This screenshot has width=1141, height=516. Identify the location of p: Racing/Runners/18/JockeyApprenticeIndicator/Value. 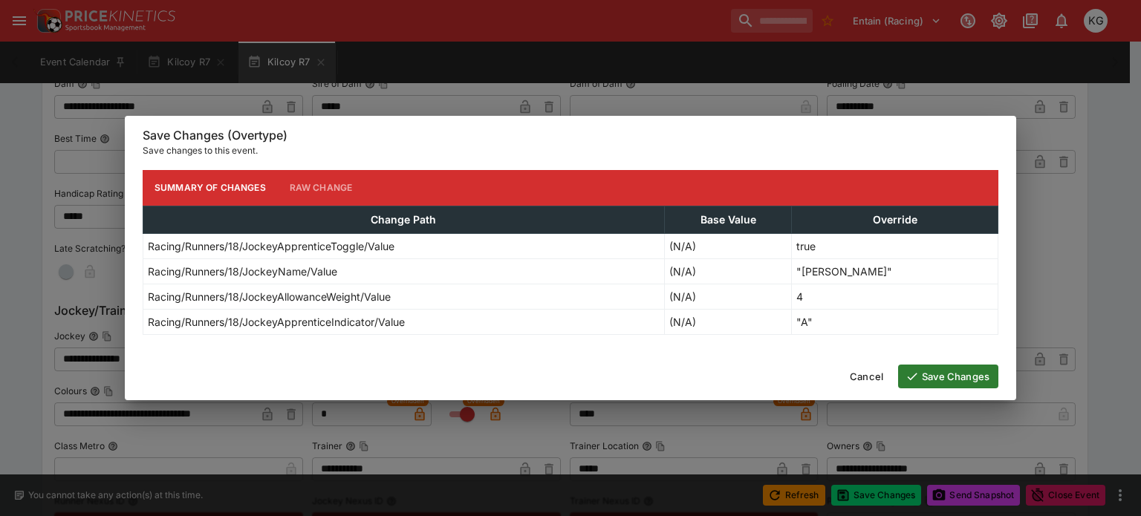
(276, 322).